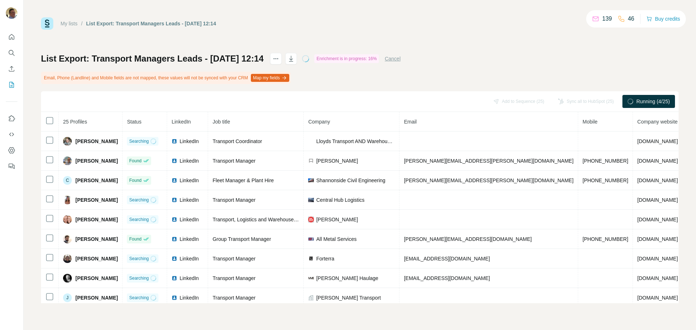 The height and width of the screenshot is (330, 696). What do you see at coordinates (67, 298) in the screenshot?
I see `div: J` at bounding box center [67, 298].